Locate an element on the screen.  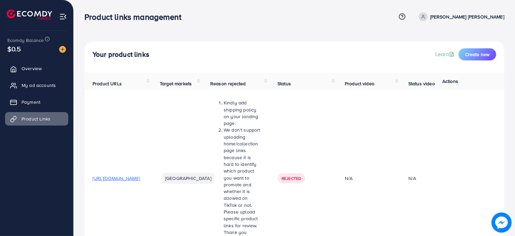
a: Overview is located at coordinates (37, 69).